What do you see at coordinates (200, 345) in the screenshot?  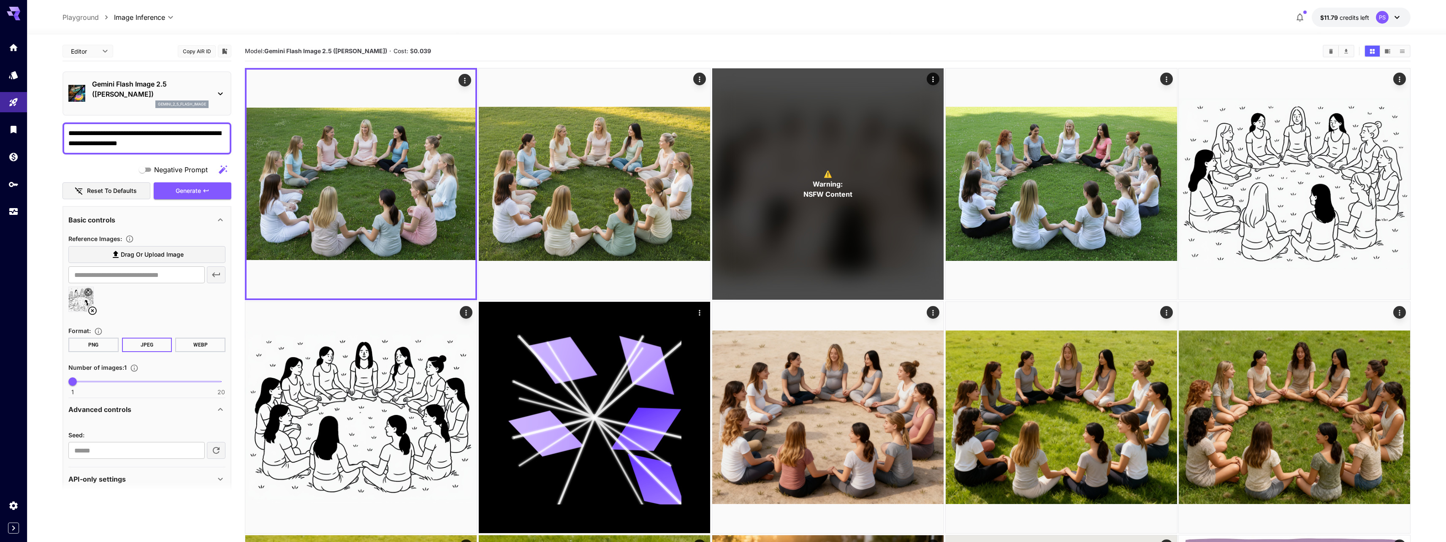 I see `button: WEBP` at bounding box center [200, 345].